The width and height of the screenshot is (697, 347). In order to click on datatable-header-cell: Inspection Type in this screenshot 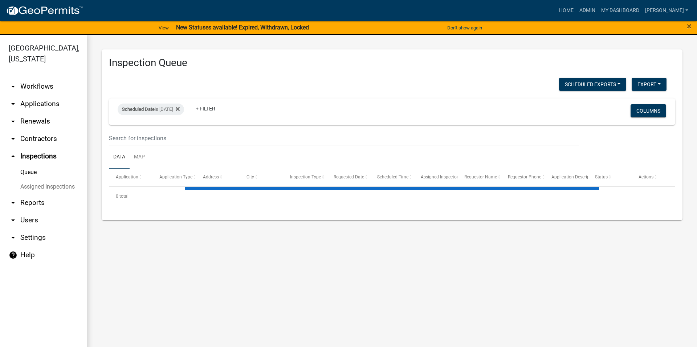, I will do `click(305, 177)`.